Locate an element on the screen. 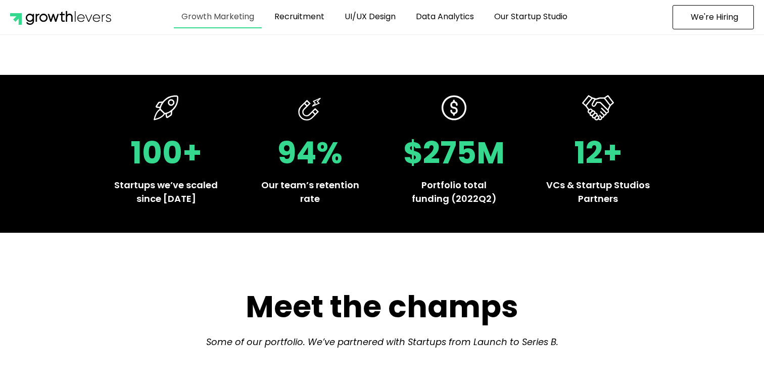  h2: 94% is located at coordinates (310, 153).